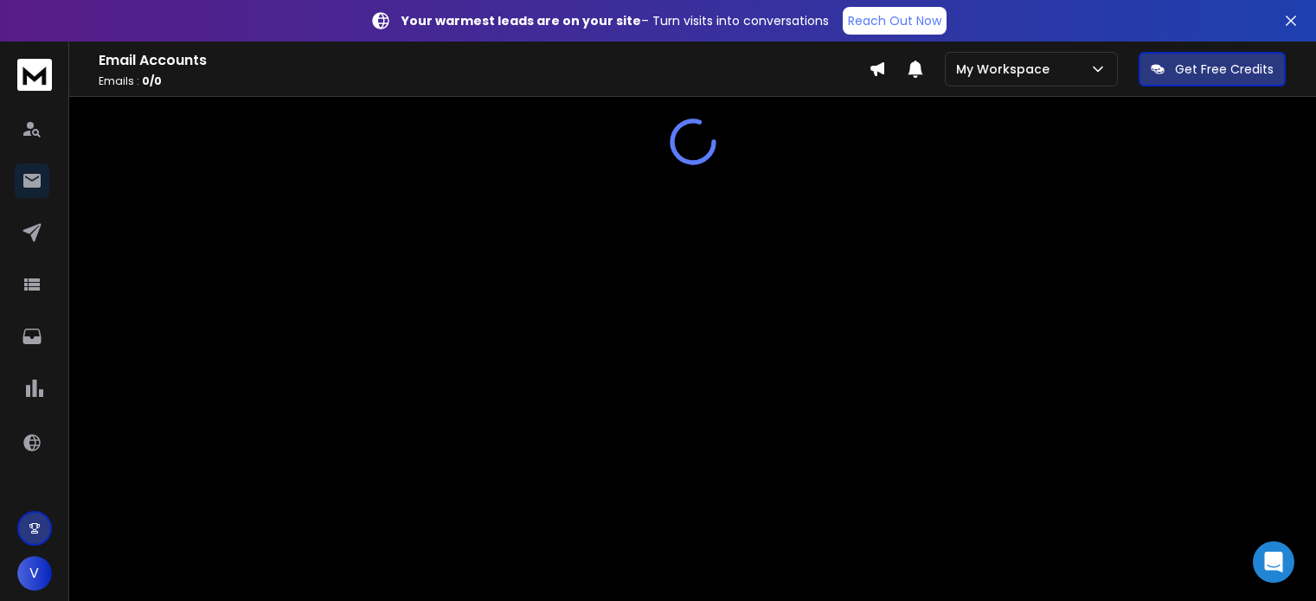 The image size is (1316, 601). I want to click on button: V, so click(35, 573).